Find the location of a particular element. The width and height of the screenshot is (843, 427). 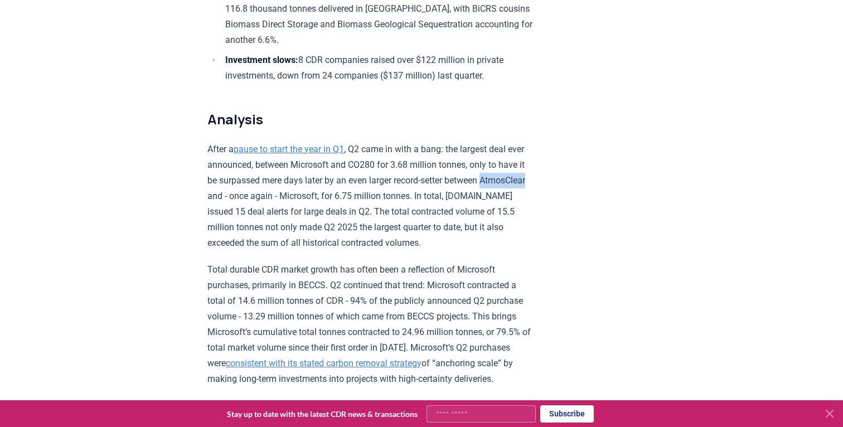

h2: Analysis is located at coordinates (370, 119).